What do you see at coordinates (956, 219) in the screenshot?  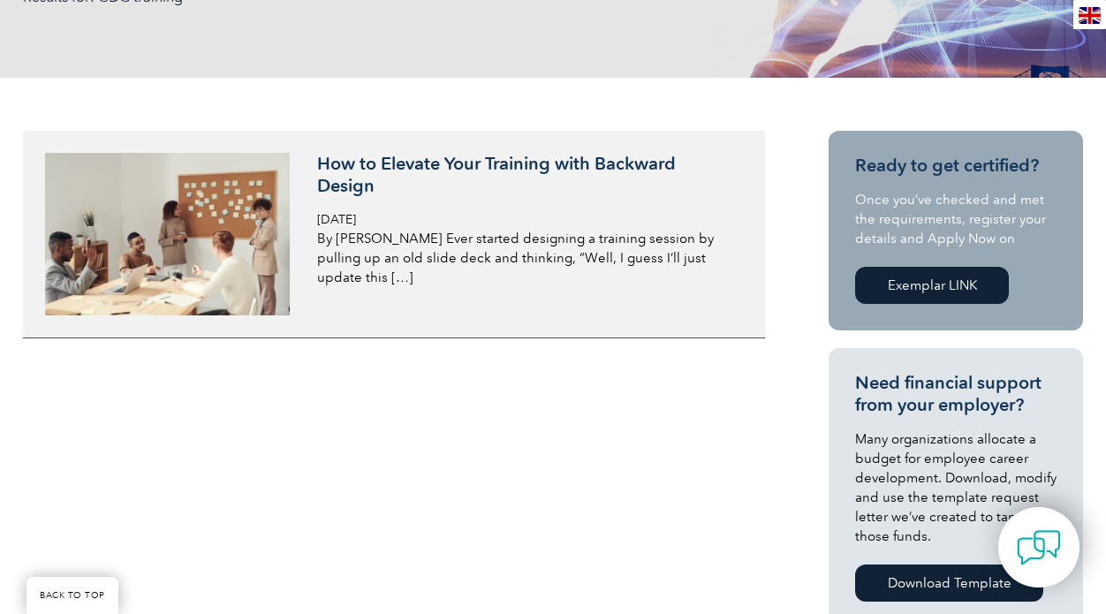 I see `p: Once you’ve checked and met the requirements, register your details and Apply Now on` at bounding box center [956, 219].